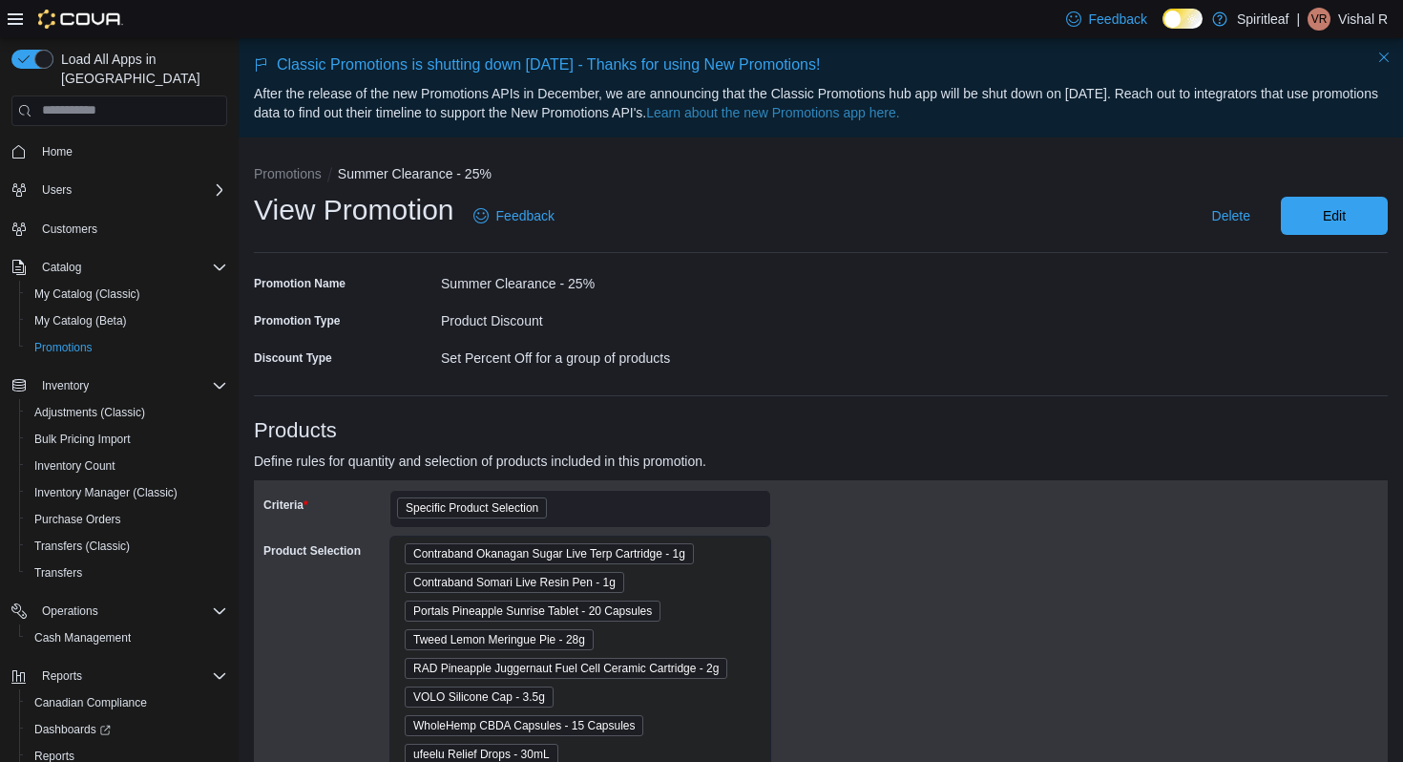 The height and width of the screenshot is (762, 1403). Describe the element at coordinates (90, 412) in the screenshot. I see `span: Adjustments (Classic)` at that location.